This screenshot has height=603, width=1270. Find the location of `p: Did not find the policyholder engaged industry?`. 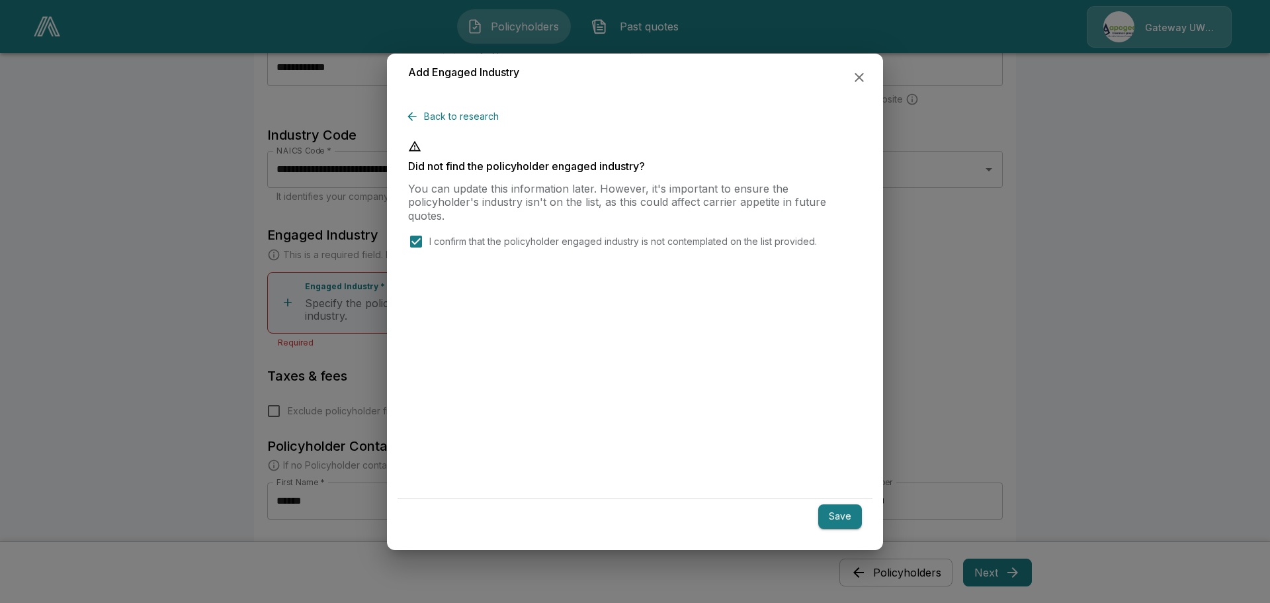

p: Did not find the policyholder engaged industry? is located at coordinates (635, 166).